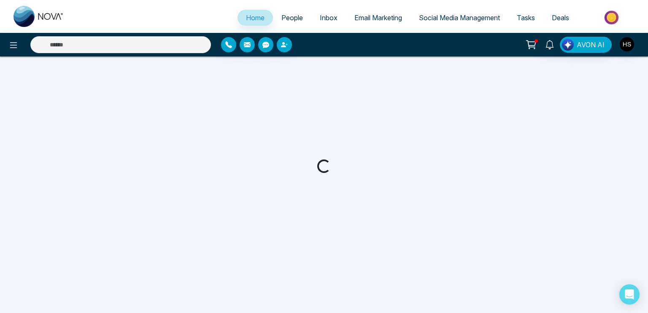  I want to click on button: AVON AI, so click(586, 45).